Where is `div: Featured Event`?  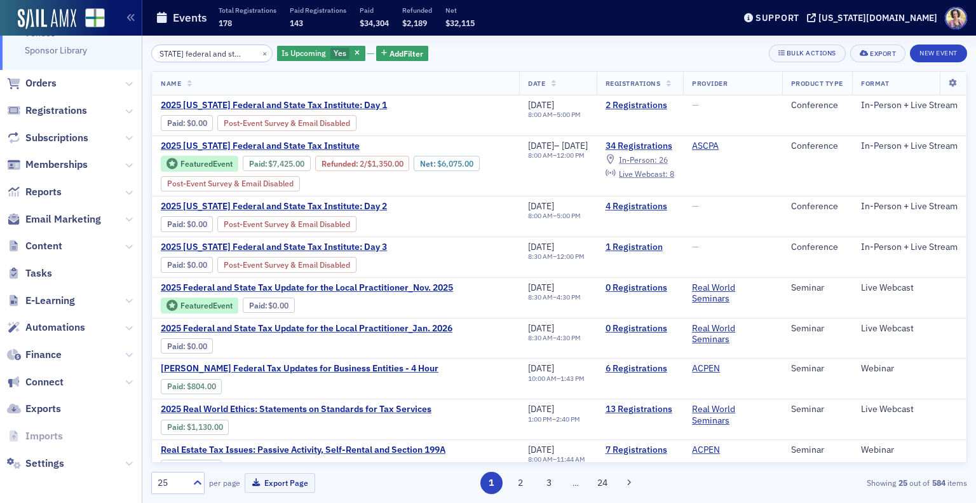
div: Featured Event is located at coordinates (207, 163).